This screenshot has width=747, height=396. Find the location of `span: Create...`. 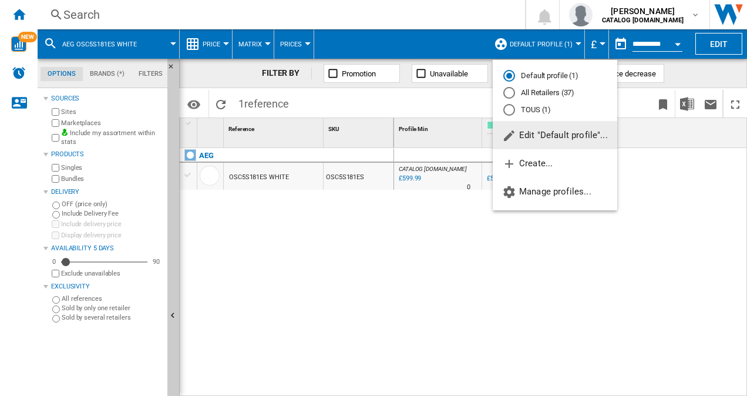

span: Create... is located at coordinates (527, 163).